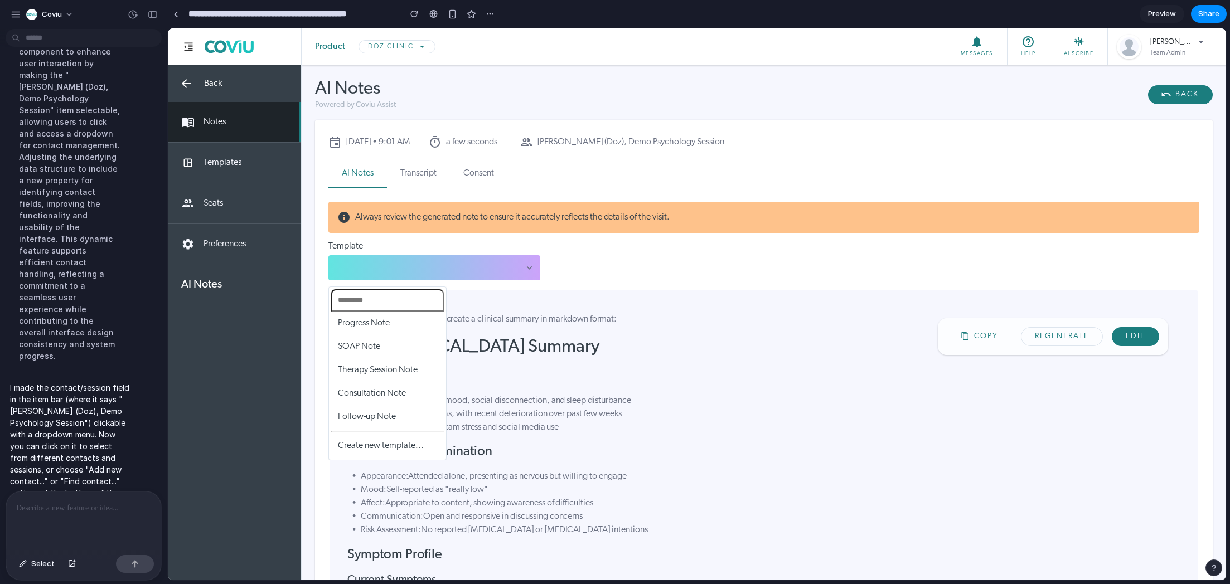 The height and width of the screenshot is (584, 1230). I want to click on span: SOAP Note, so click(191, 318).